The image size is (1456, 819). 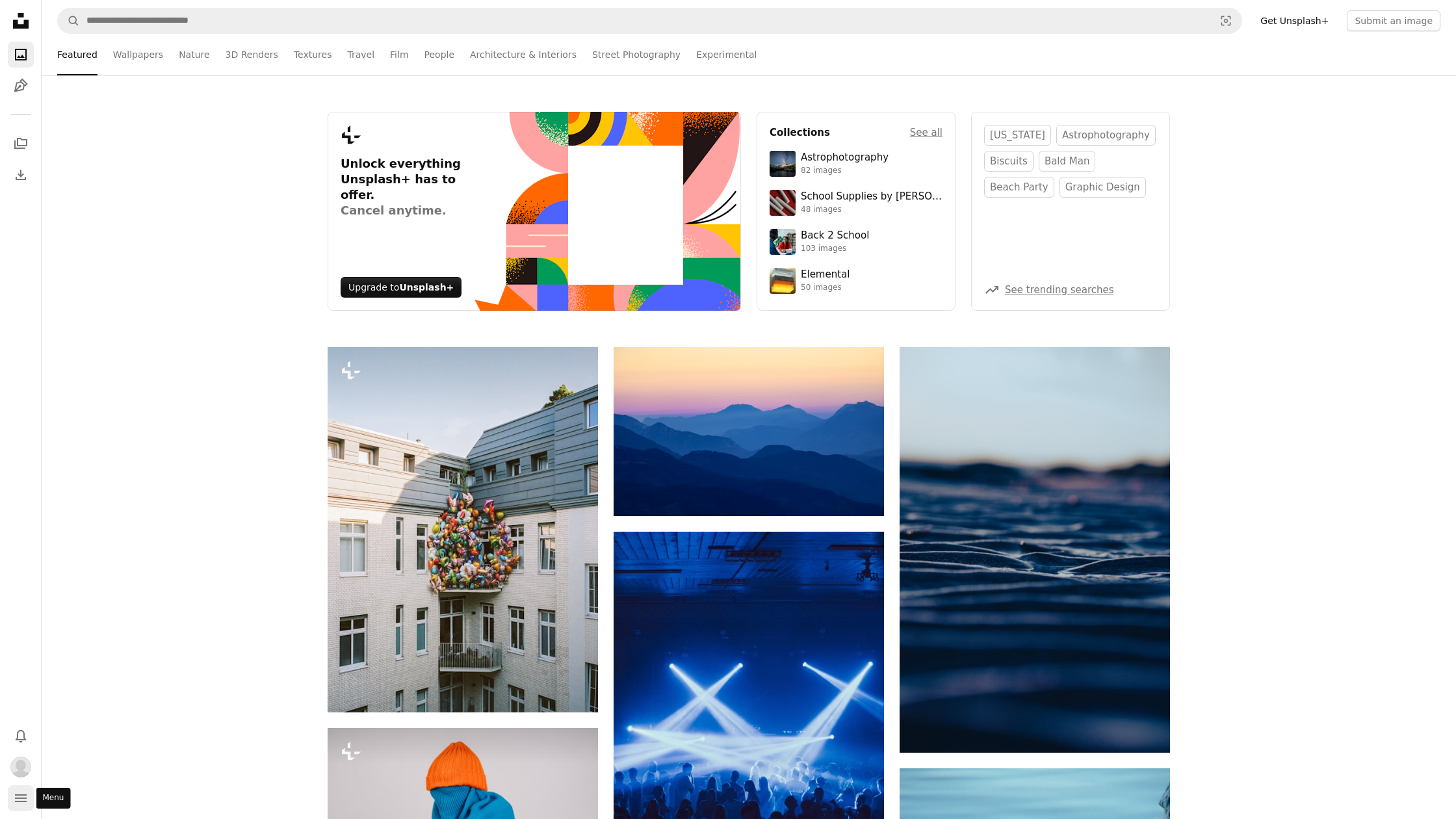 What do you see at coordinates (361, 54) in the screenshot?
I see `a: Travel` at bounding box center [361, 54].